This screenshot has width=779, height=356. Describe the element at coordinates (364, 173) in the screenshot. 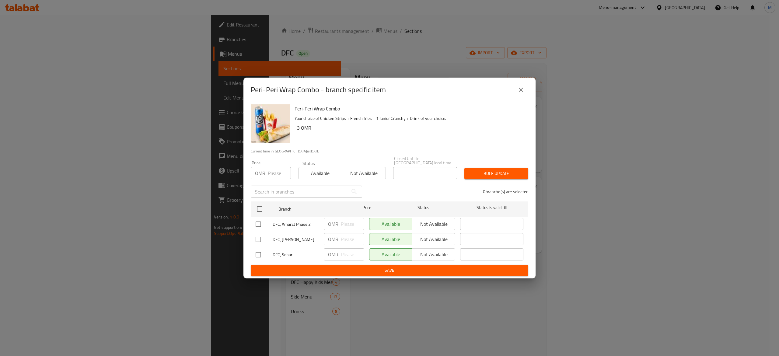

I see `button: Not available` at that location.